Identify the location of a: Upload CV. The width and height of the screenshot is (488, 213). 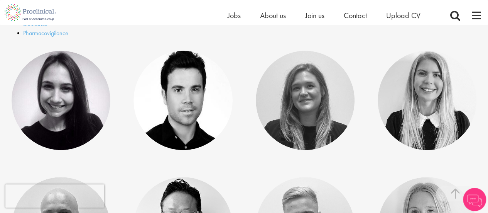
(403, 15).